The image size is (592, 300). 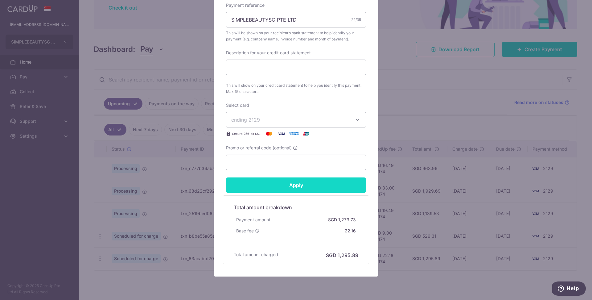 I want to click on img: Mastercard, so click(x=269, y=133).